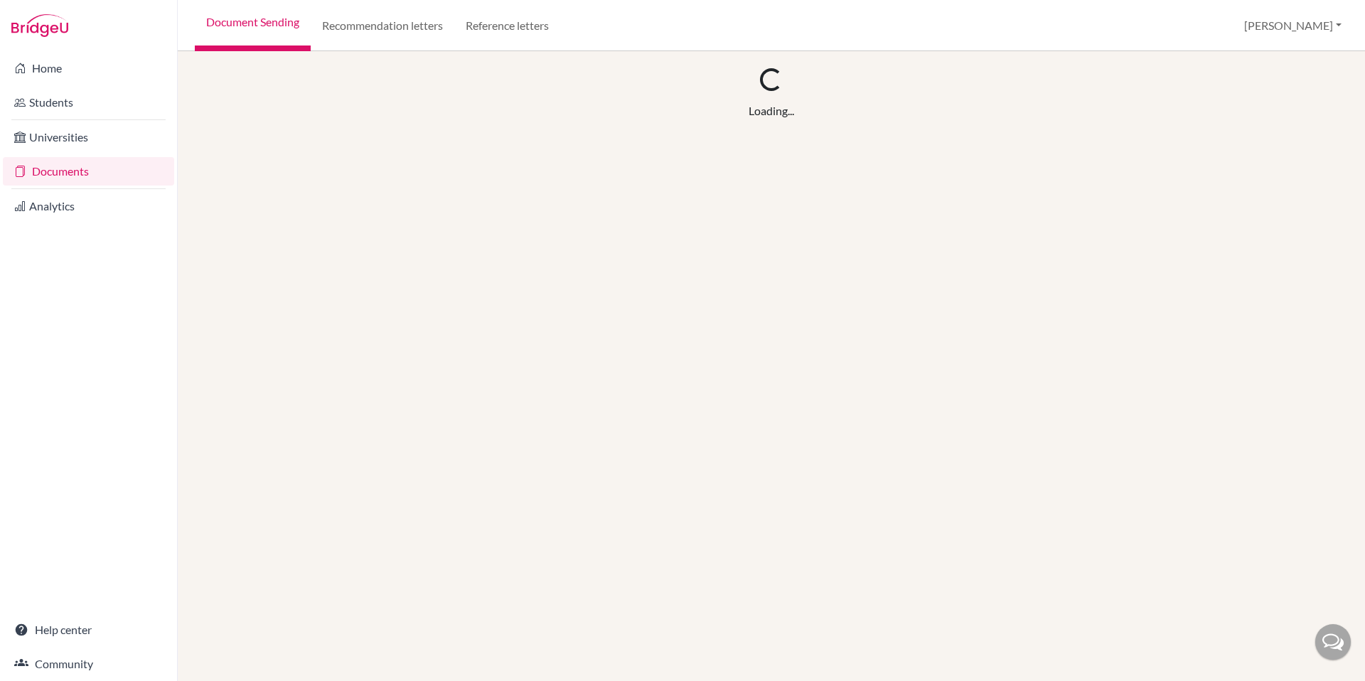 The height and width of the screenshot is (681, 1365). I want to click on a: Documents, so click(88, 171).